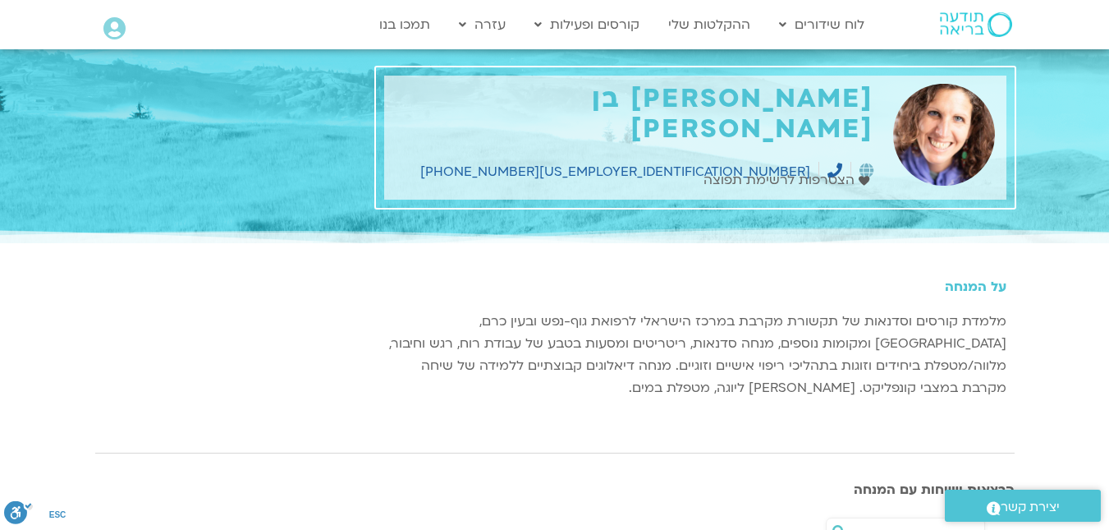  What do you see at coordinates (709, 25) in the screenshot?
I see `a: ההקלטות שלי` at bounding box center [709, 25].